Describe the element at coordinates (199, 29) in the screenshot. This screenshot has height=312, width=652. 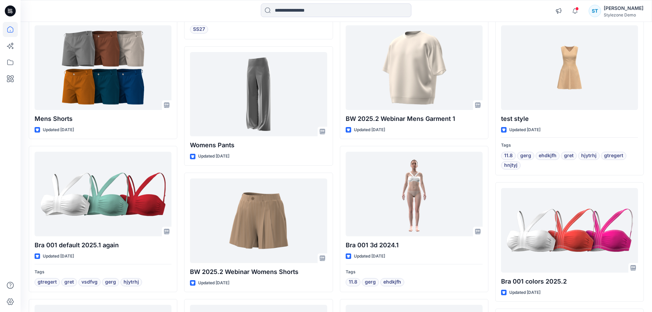
I see `span: SS27` at that location.